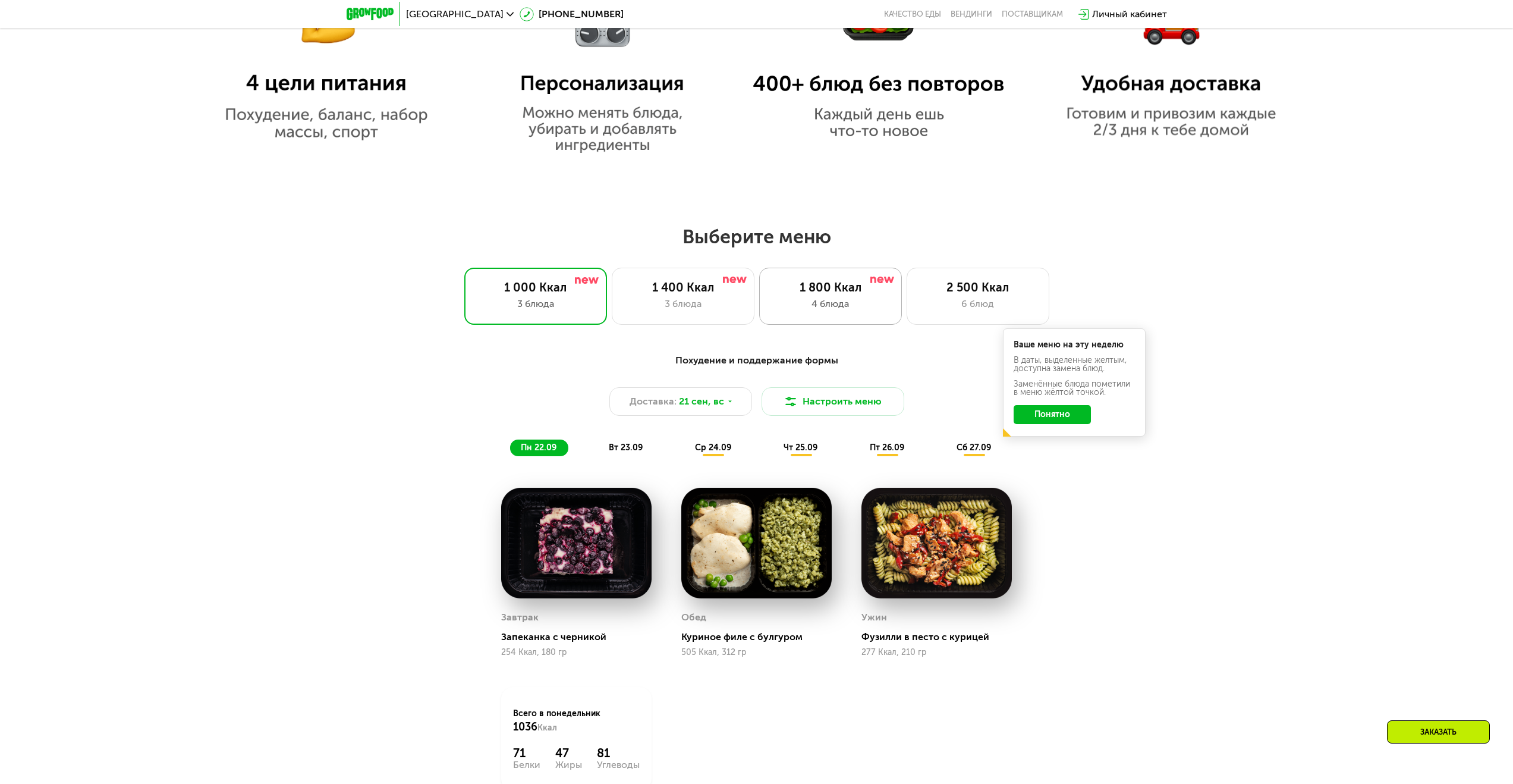  I want to click on span: чт 25.09, so click(800, 447).